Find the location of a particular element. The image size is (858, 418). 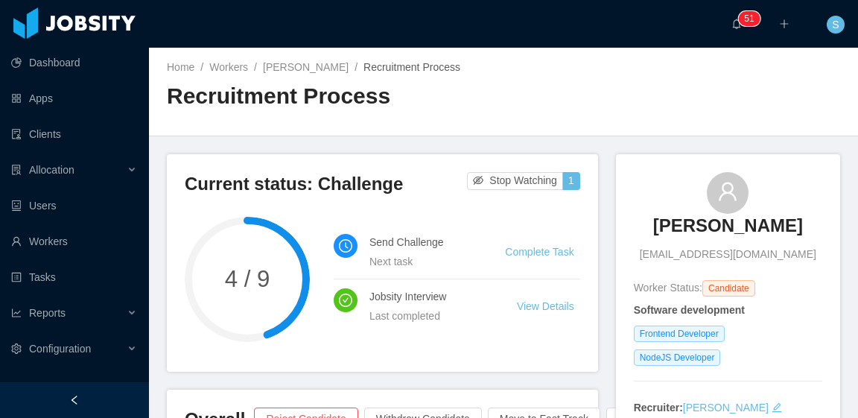

a: icon: userWorkers is located at coordinates (74, 241).